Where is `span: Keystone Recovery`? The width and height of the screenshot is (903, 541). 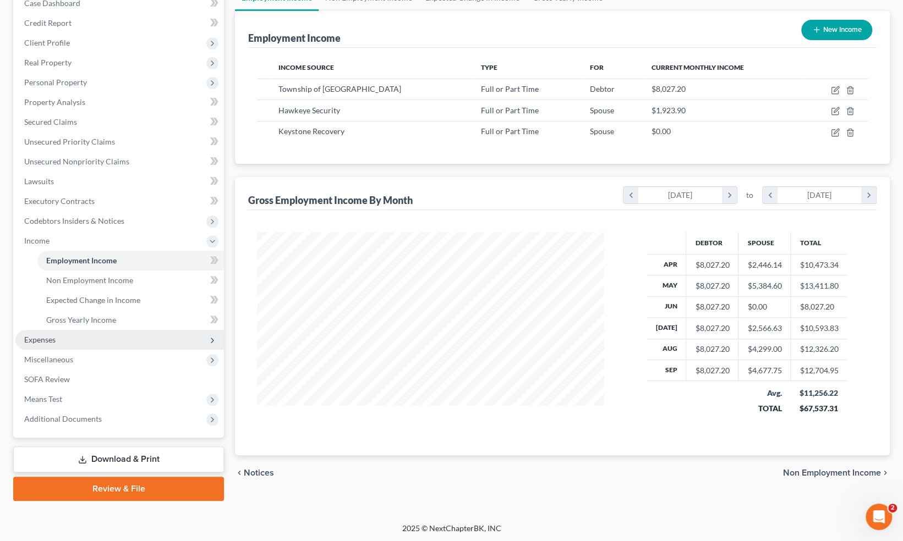 span: Keystone Recovery is located at coordinates (311, 131).